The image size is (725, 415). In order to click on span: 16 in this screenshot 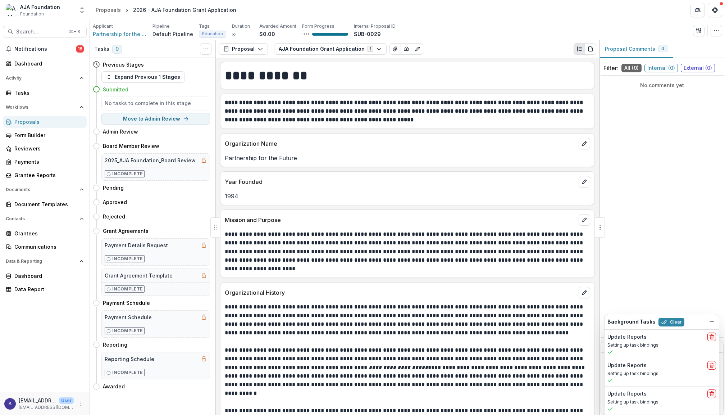, I will do `click(80, 49)`.